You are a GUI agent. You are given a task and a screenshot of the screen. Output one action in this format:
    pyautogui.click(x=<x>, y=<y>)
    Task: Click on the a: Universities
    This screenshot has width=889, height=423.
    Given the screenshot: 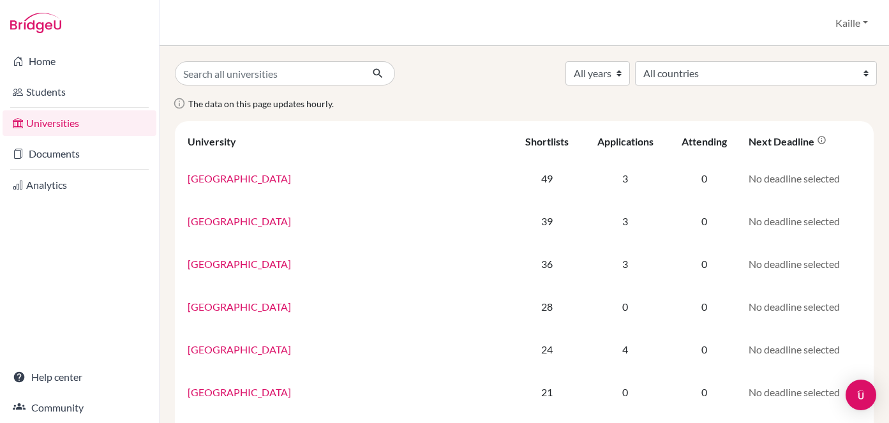 What is the action you would take?
    pyautogui.click(x=79, y=123)
    